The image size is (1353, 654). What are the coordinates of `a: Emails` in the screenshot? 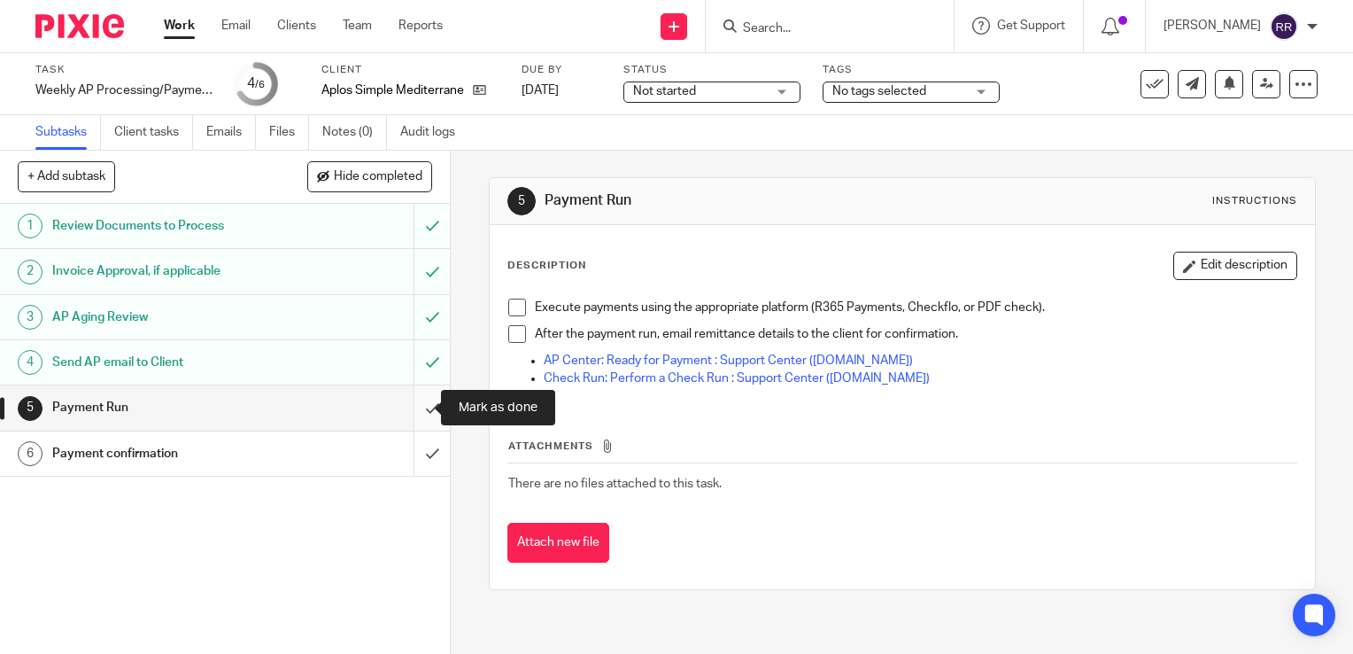 It's located at (231, 132).